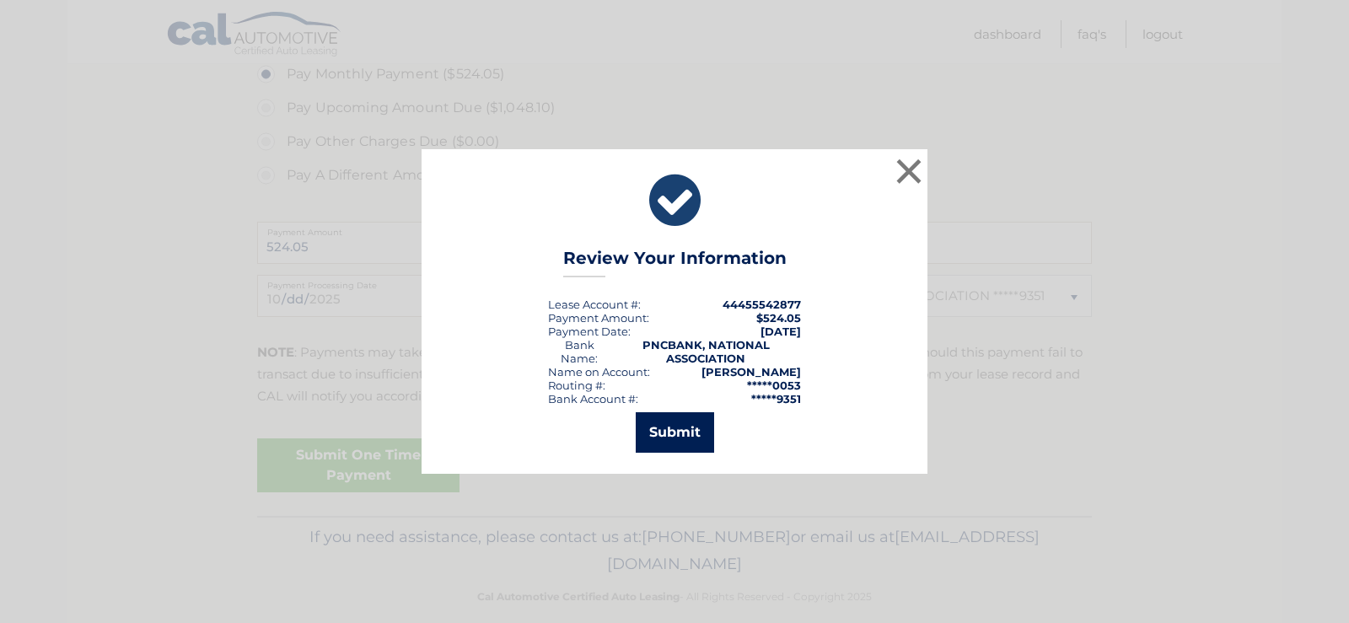 This screenshot has height=623, width=1349. I want to click on strong: 44455542877, so click(761, 304).